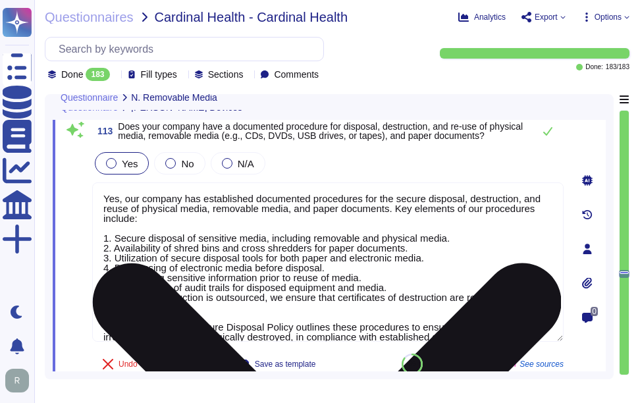  Describe the element at coordinates (328, 262) in the screenshot. I see `textarea: Yes, our company has established documented procedures for the secure disposal, destruction, and ...` at that location.